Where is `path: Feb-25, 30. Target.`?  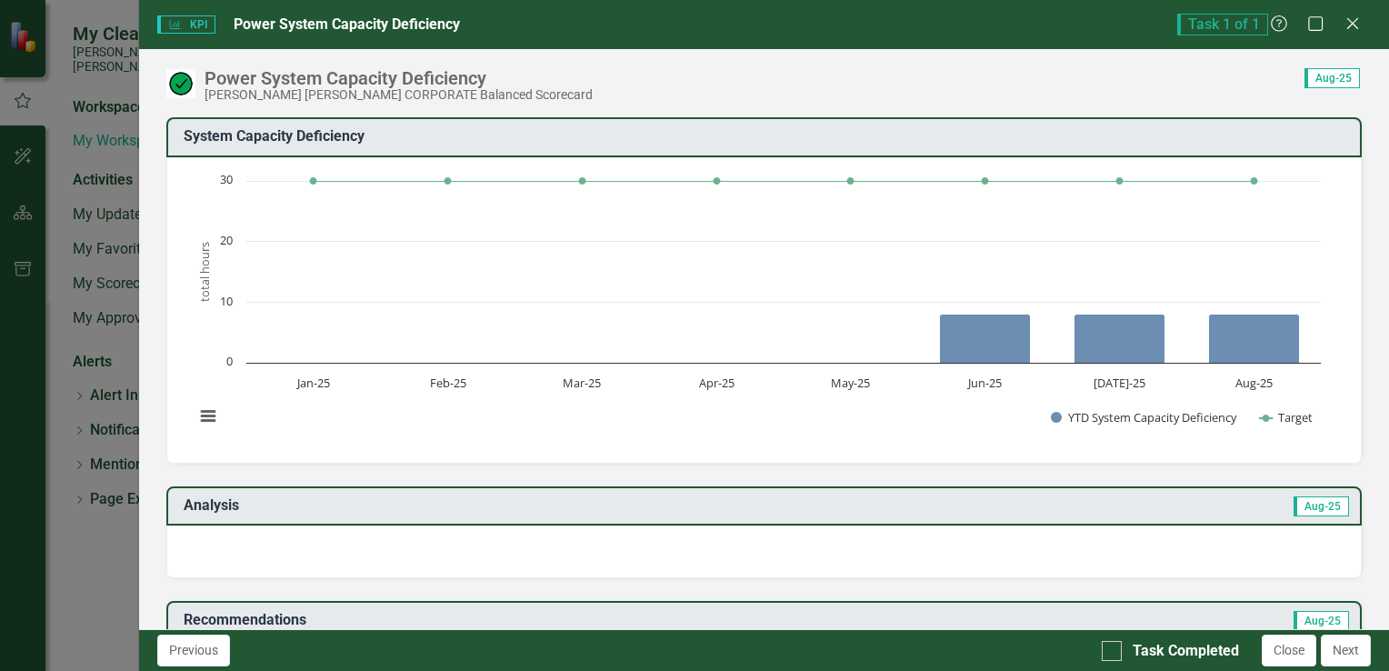
path: Feb-25, 30. Target. is located at coordinates (447, 181).